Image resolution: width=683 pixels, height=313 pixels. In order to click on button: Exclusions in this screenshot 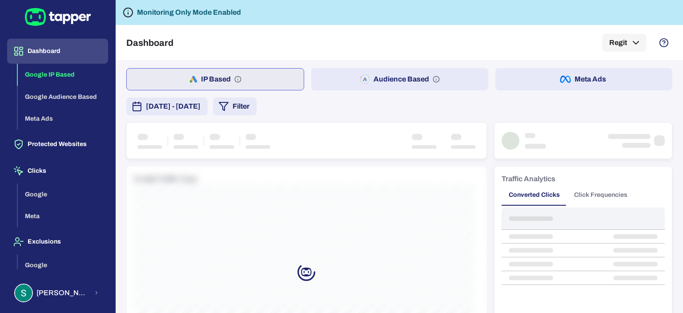, I will do `click(57, 241)`.